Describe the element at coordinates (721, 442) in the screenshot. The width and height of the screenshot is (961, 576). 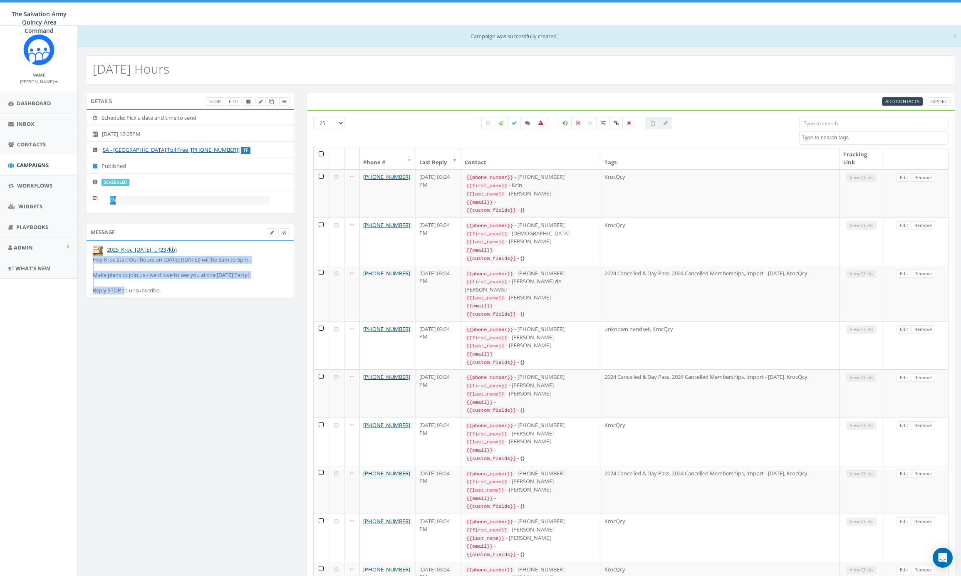
I see `td: KrocQcy` at that location.